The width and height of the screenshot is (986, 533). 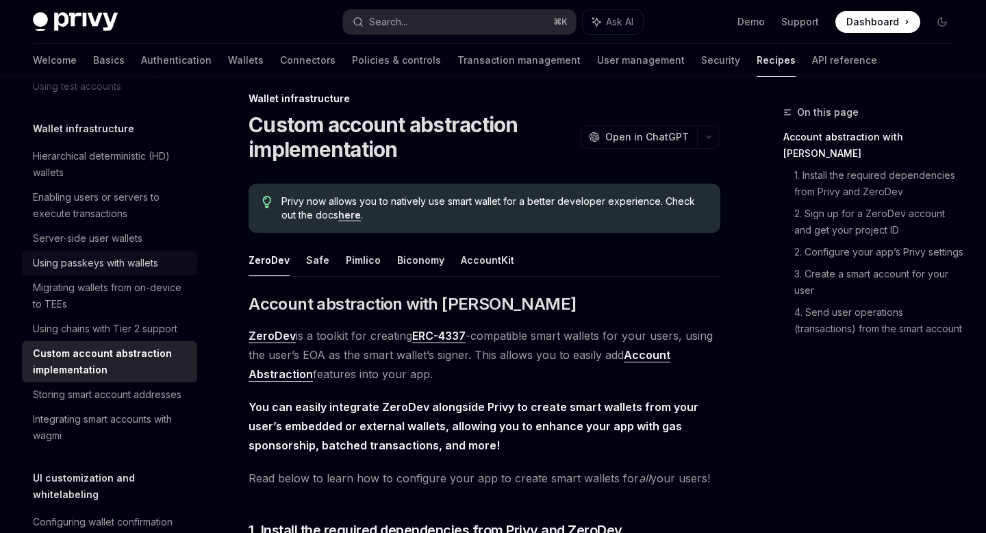 What do you see at coordinates (111, 362) in the screenshot?
I see `div: Custom account abstraction implementation` at bounding box center [111, 362].